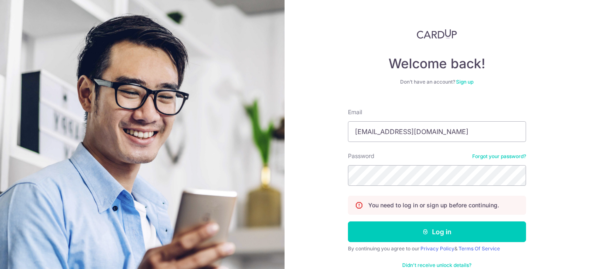  Describe the element at coordinates (437, 132) in the screenshot. I see `input: Enter your Email` at that location.